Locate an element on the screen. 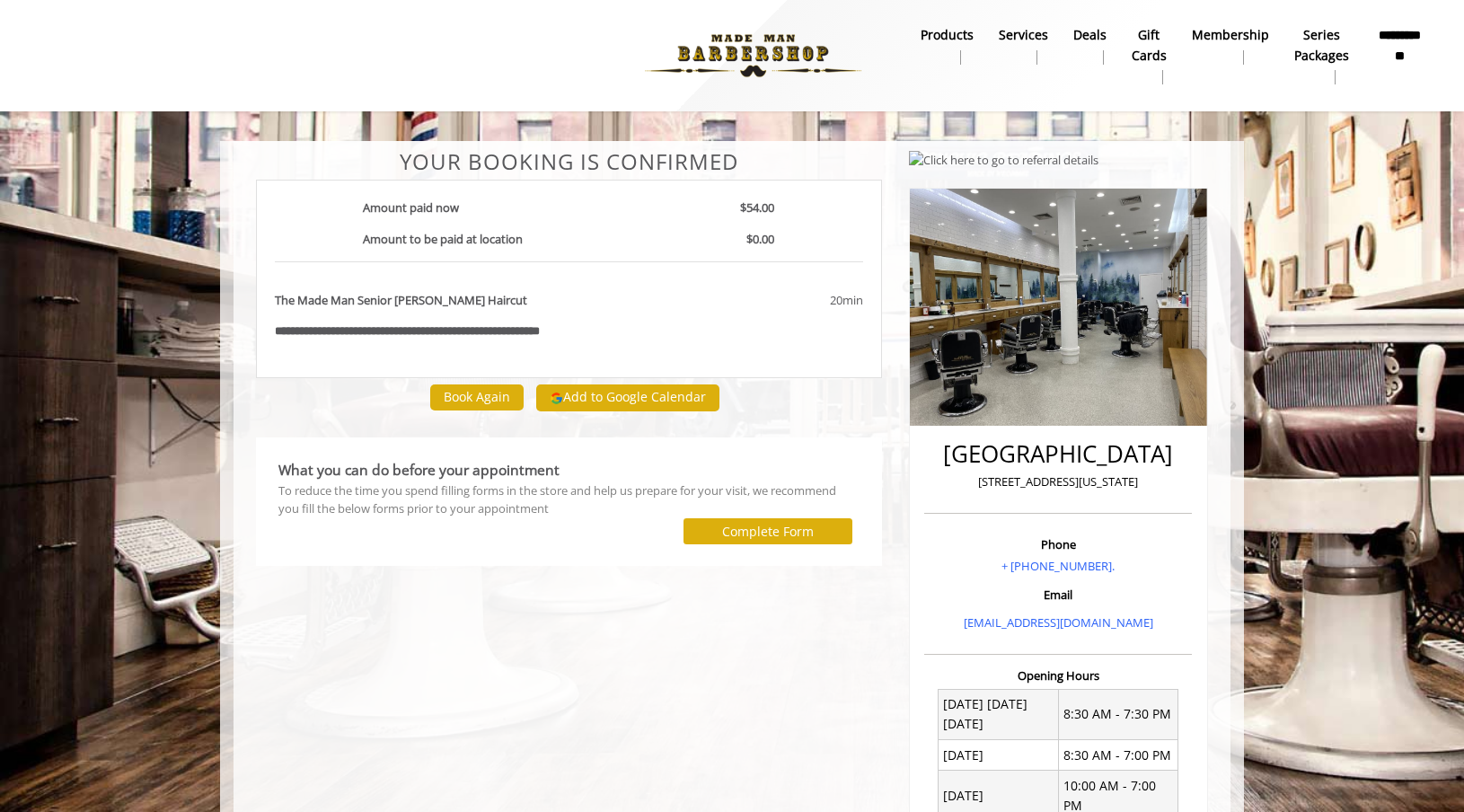  td: 8:30 AM - 7:00 PM is located at coordinates (1119, 755).